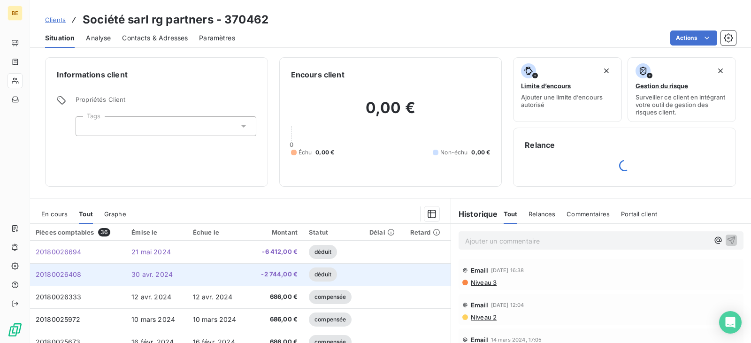 This screenshot has height=343, width=751. Describe the element at coordinates (428, 232) in the screenshot. I see `div: Retard` at that location.